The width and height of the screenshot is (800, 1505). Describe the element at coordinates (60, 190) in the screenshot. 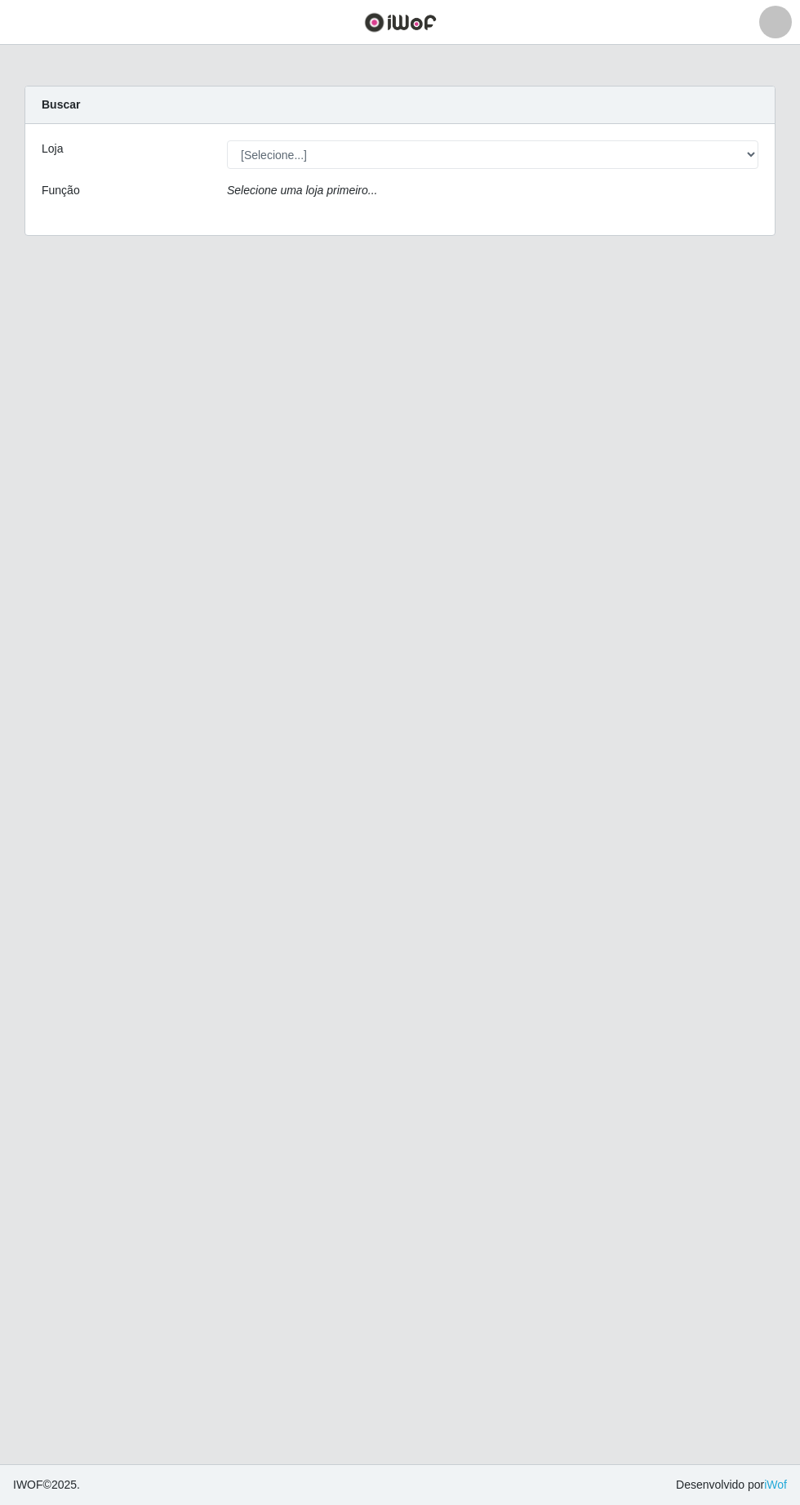

I see `label: Função` at that location.